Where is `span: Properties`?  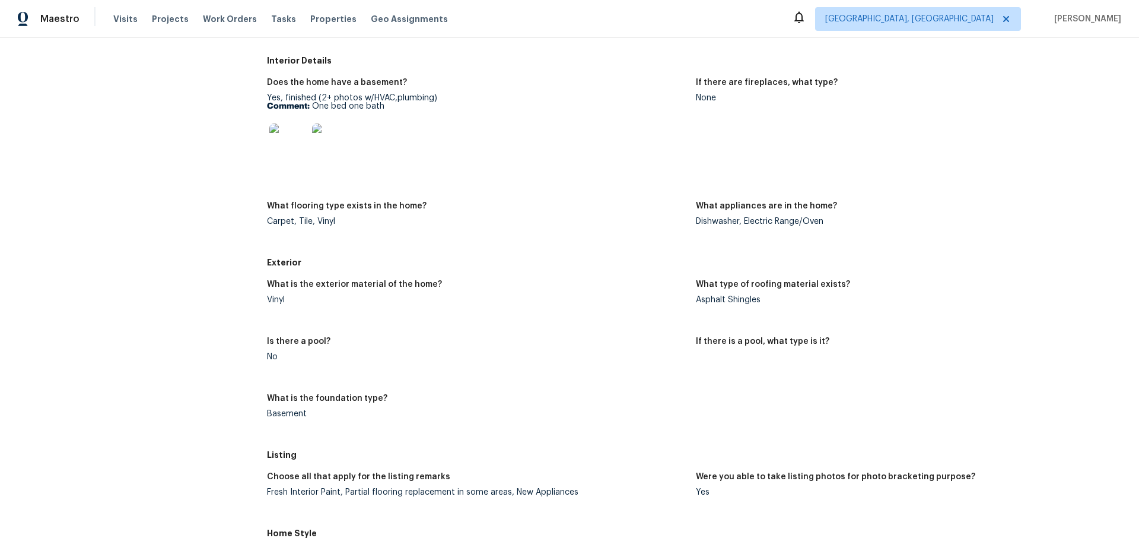
span: Properties is located at coordinates (334, 19).